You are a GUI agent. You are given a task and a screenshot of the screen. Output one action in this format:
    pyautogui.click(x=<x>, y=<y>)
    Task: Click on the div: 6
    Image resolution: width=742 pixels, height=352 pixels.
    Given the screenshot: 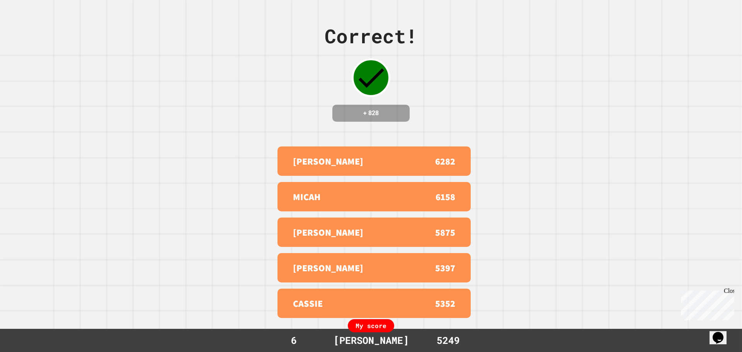 What is the action you would take?
    pyautogui.click(x=294, y=340)
    